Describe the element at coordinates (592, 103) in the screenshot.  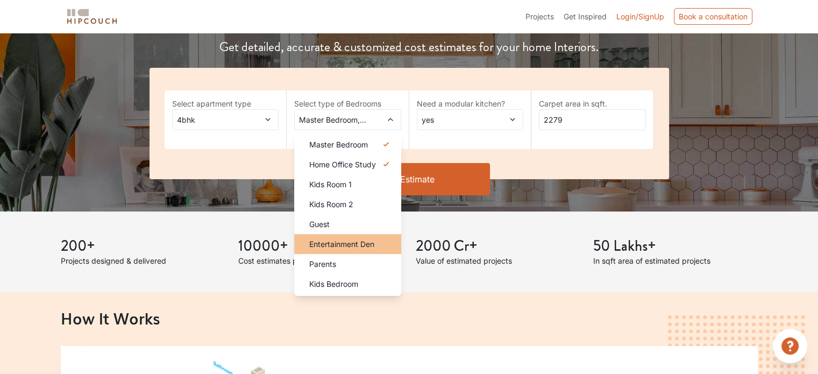
I see `label: Carpet area in sqft.` at that location.